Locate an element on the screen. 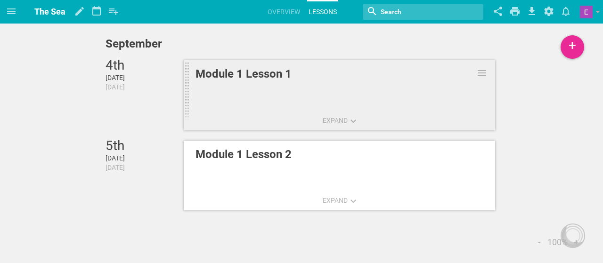 This screenshot has height=263, width=603. input: Search is located at coordinates (416, 12).